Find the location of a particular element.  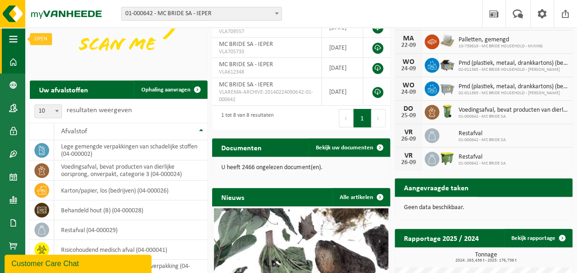

span: Voedingsafval, bevat producten van dierlijke oorsprong, onverpakt, categorie 3 is located at coordinates (513, 110).